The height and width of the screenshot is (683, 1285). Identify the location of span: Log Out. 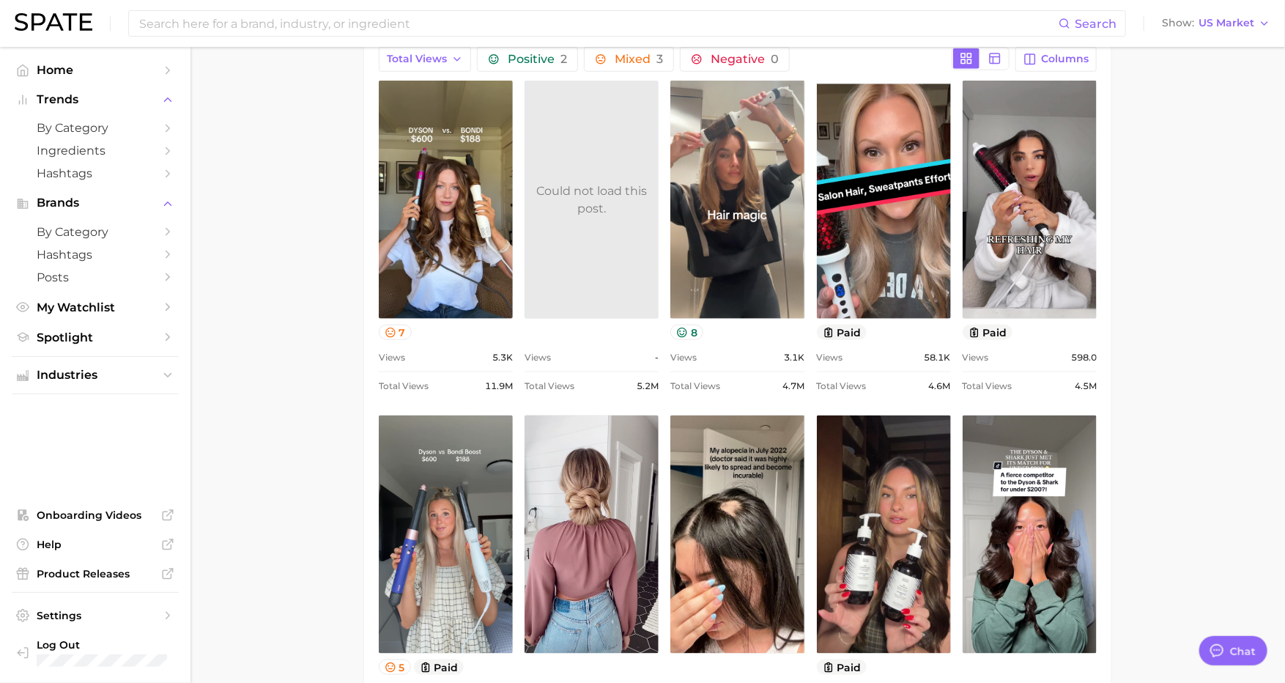
(108, 645).